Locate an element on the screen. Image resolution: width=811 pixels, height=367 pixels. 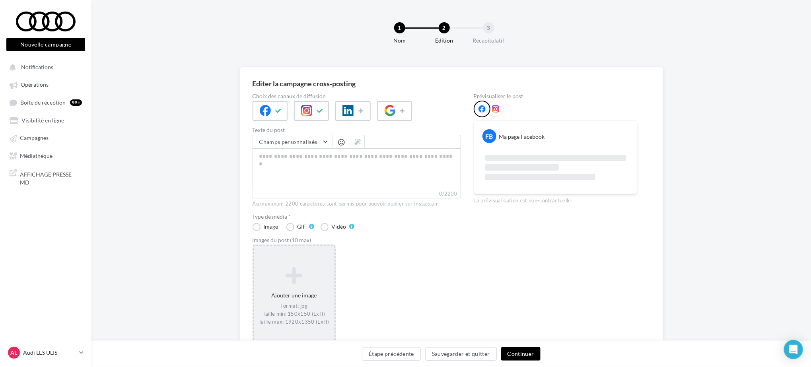
div: FB is located at coordinates (489, 136).